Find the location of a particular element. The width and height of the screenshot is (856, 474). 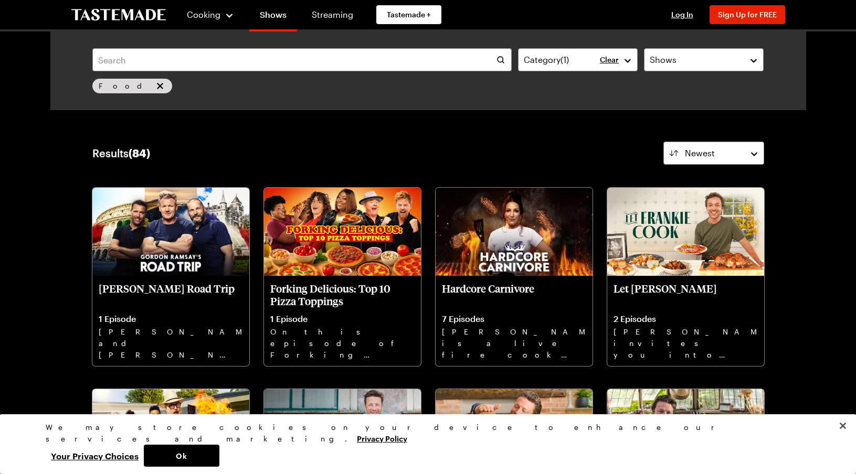

a: Shows is located at coordinates (273, 17).